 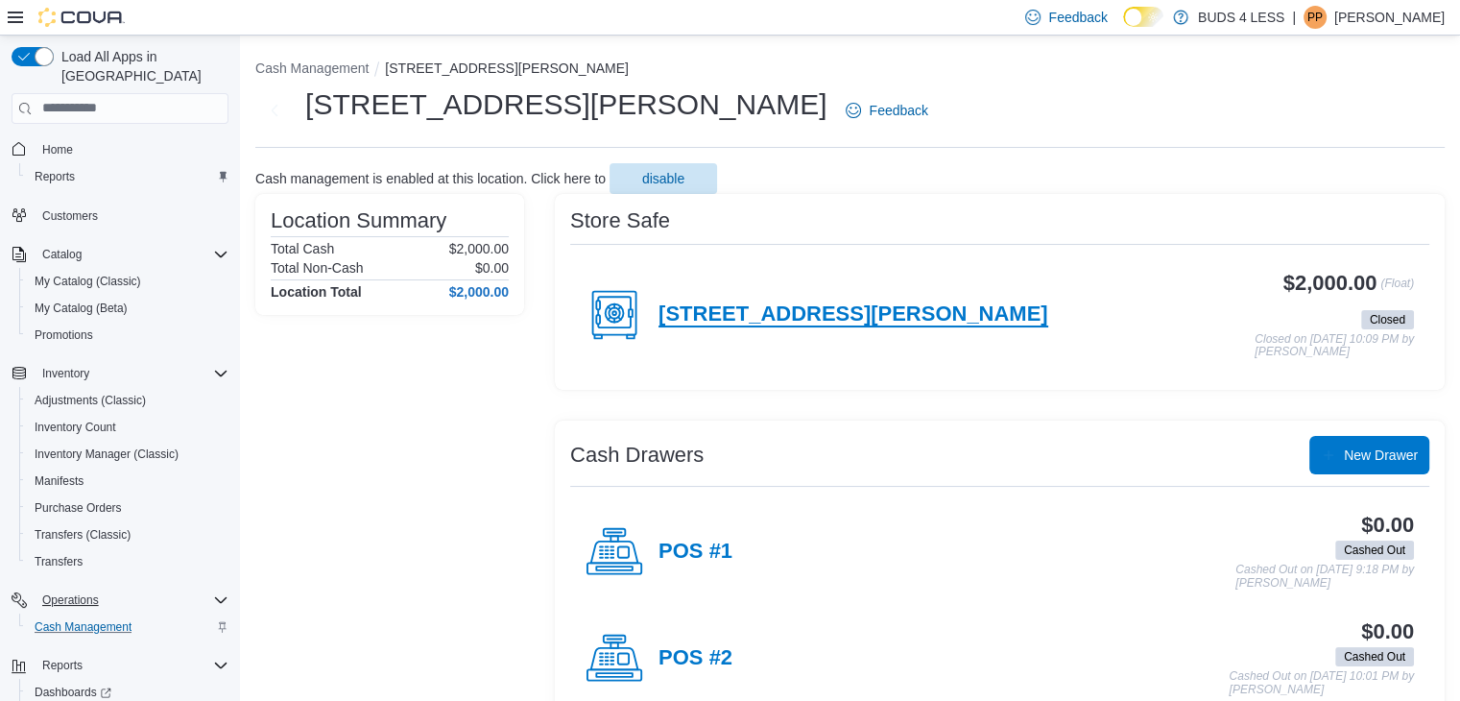 What do you see at coordinates (58, 150) in the screenshot?
I see `span: Home` at bounding box center [58, 150].